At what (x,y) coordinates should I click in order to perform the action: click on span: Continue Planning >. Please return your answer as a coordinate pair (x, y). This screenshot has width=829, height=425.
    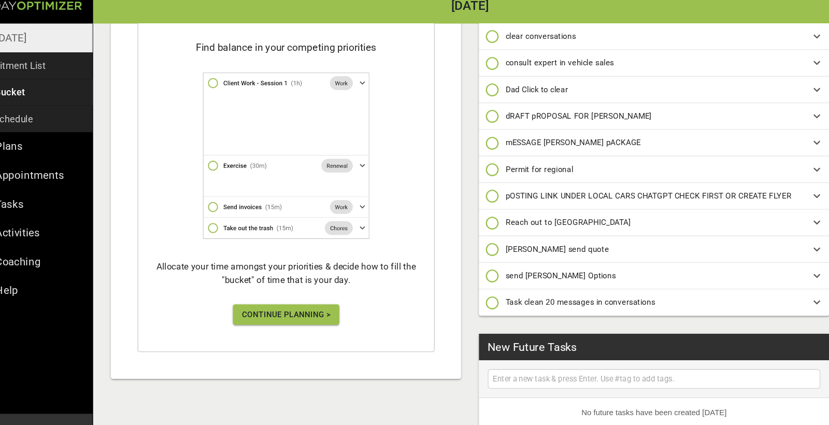
    Looking at the image, I should click on (305, 305).